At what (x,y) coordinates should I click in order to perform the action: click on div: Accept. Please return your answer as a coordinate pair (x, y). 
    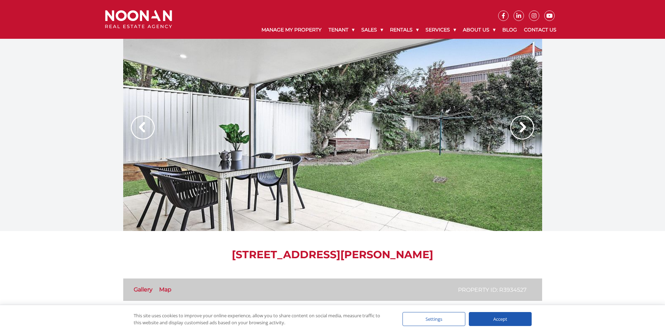
    Looking at the image, I should click on (500, 319).